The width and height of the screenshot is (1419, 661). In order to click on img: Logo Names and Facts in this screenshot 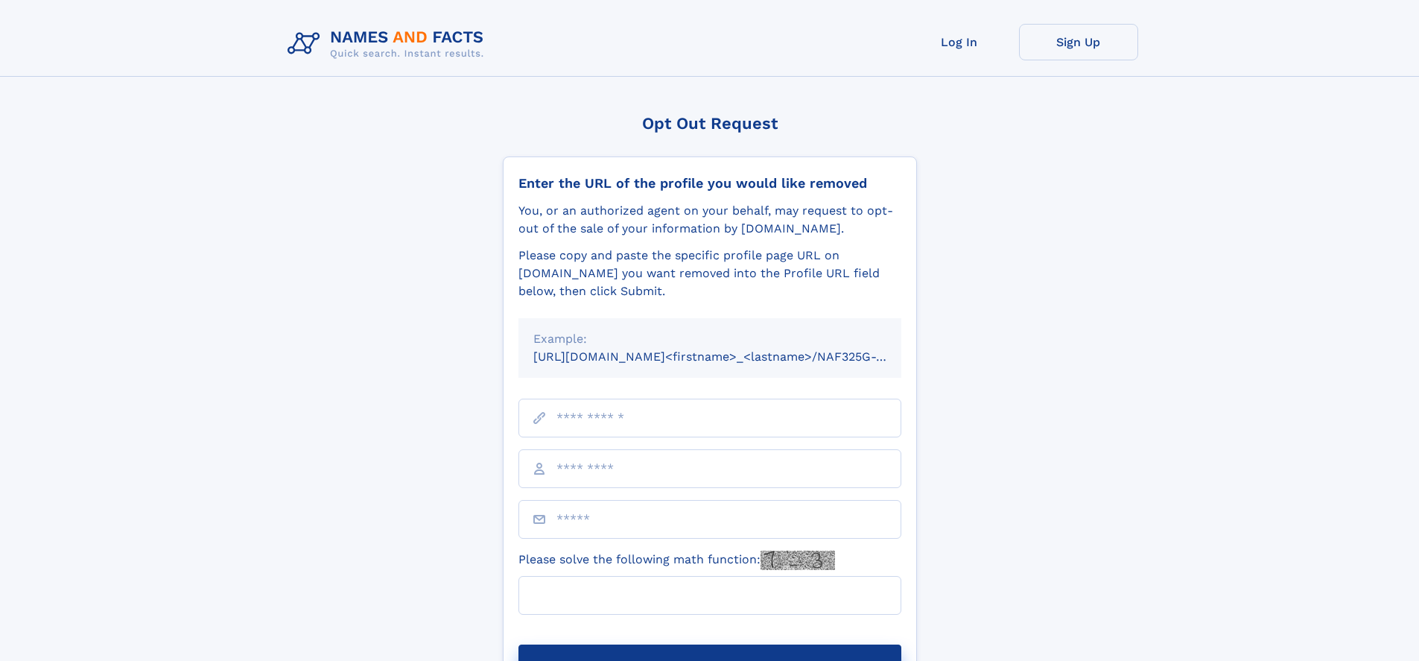, I will do `click(389, 44)`.